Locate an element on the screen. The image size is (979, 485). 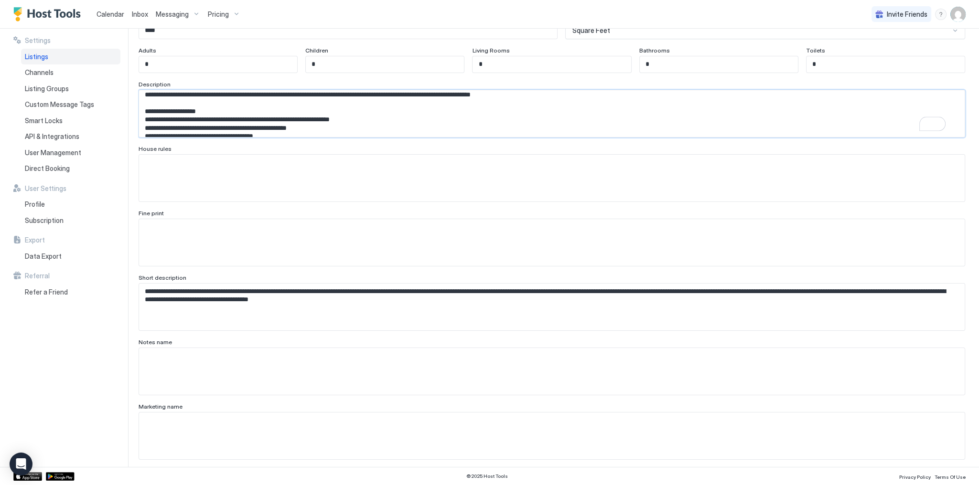
span: Listing Groups is located at coordinates (47, 89).